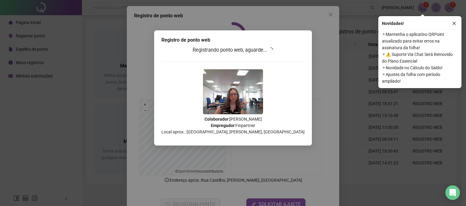 The height and width of the screenshot is (206, 466). I want to click on span: ⚬ Ajustes da folha com período ampliado!, so click(420, 78).